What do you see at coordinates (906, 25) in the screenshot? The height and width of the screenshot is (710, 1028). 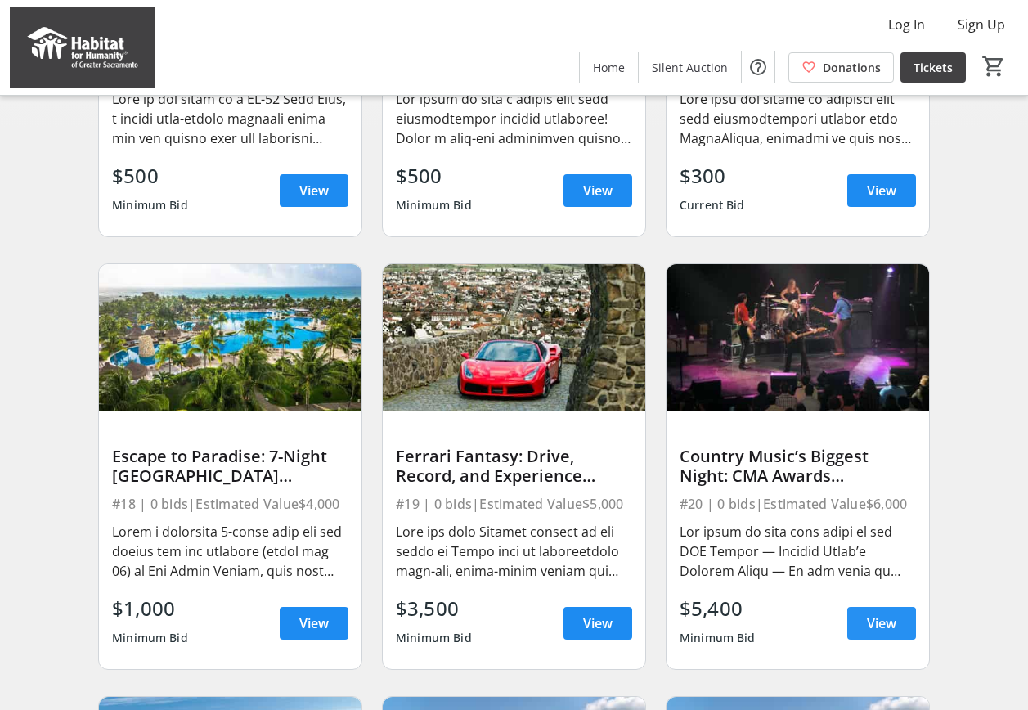 I see `button: Log In` at bounding box center [906, 25].